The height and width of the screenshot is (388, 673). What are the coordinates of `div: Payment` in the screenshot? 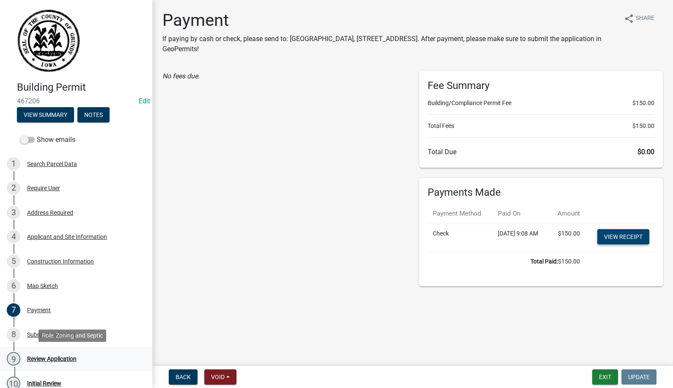 It's located at (39, 310).